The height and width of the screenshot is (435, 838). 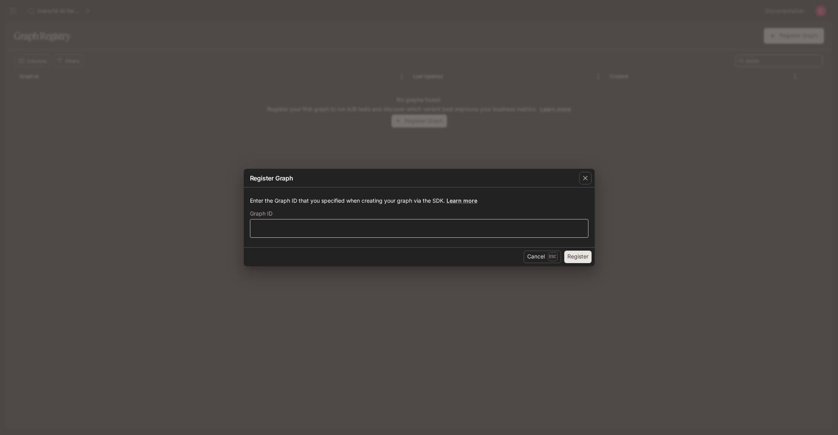 I want to click on button: Register, so click(x=578, y=257).